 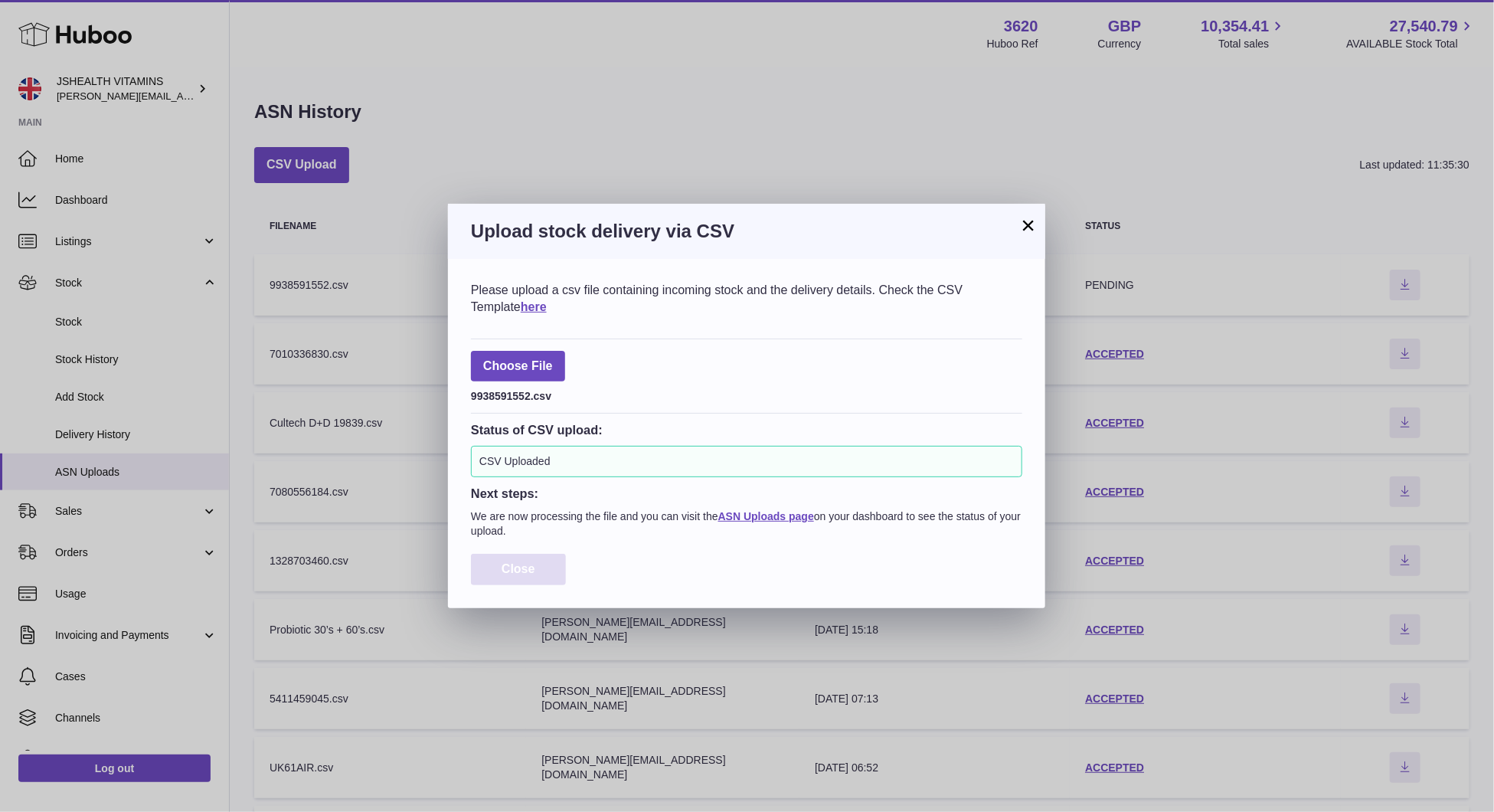 I want to click on h3: Upload stock delivery via CSV, so click(x=747, y=231).